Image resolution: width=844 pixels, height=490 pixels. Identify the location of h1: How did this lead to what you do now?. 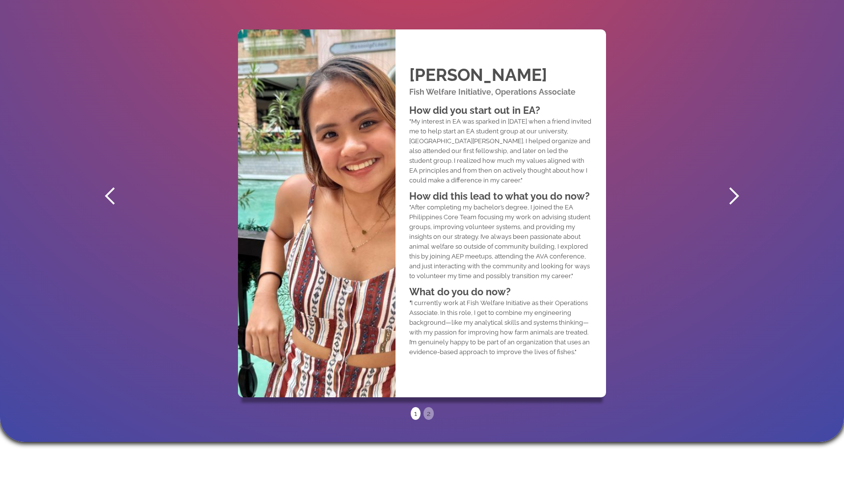
(500, 196).